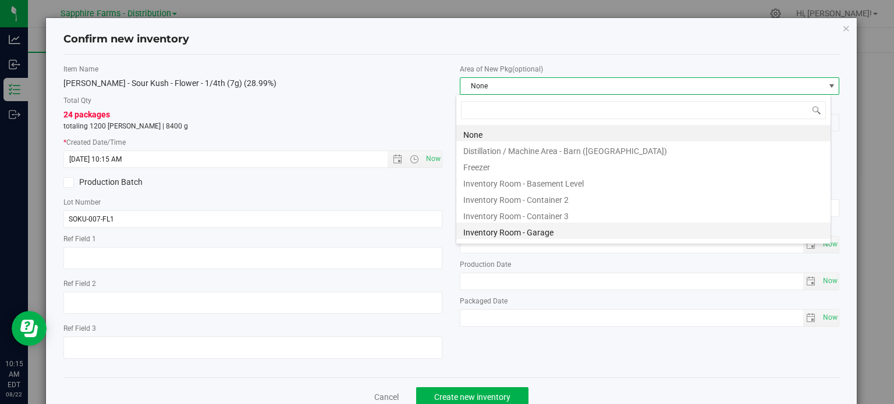 This screenshot has width=894, height=404. Describe the element at coordinates (414, 159) in the screenshot. I see `span: Open the time view` at that location.